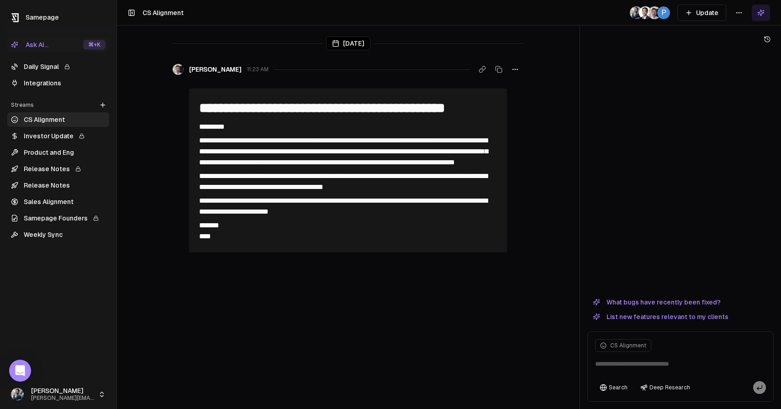 This screenshot has width=781, height=409. I want to click on a: Daily Signal, so click(58, 67).